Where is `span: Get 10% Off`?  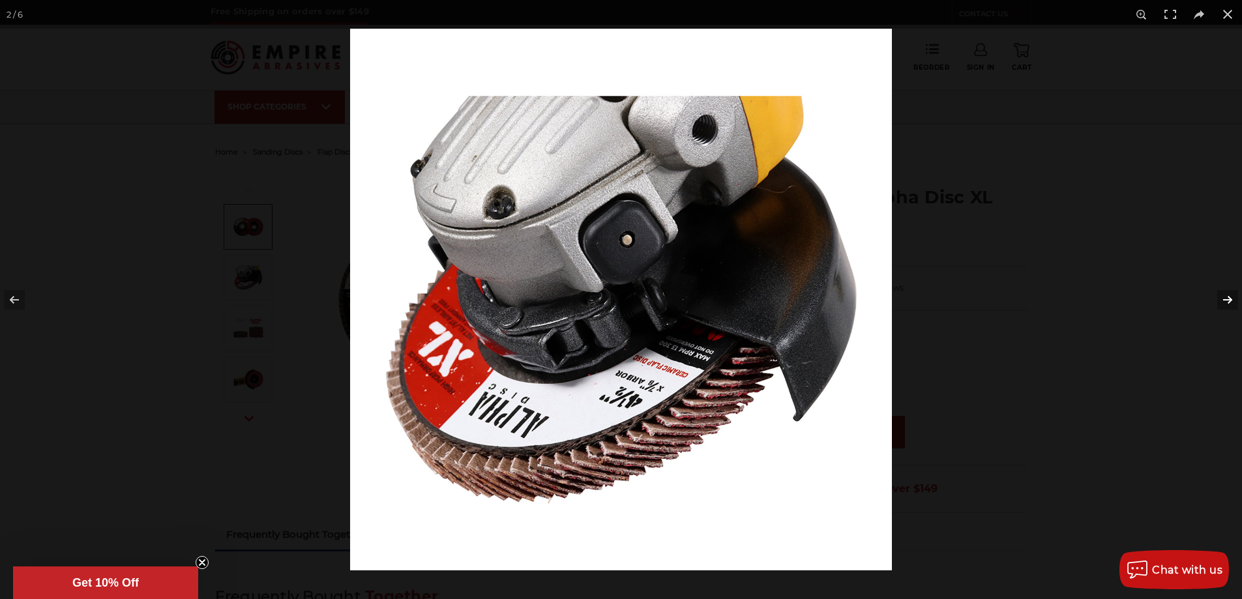
span: Get 10% Off is located at coordinates (106, 583).